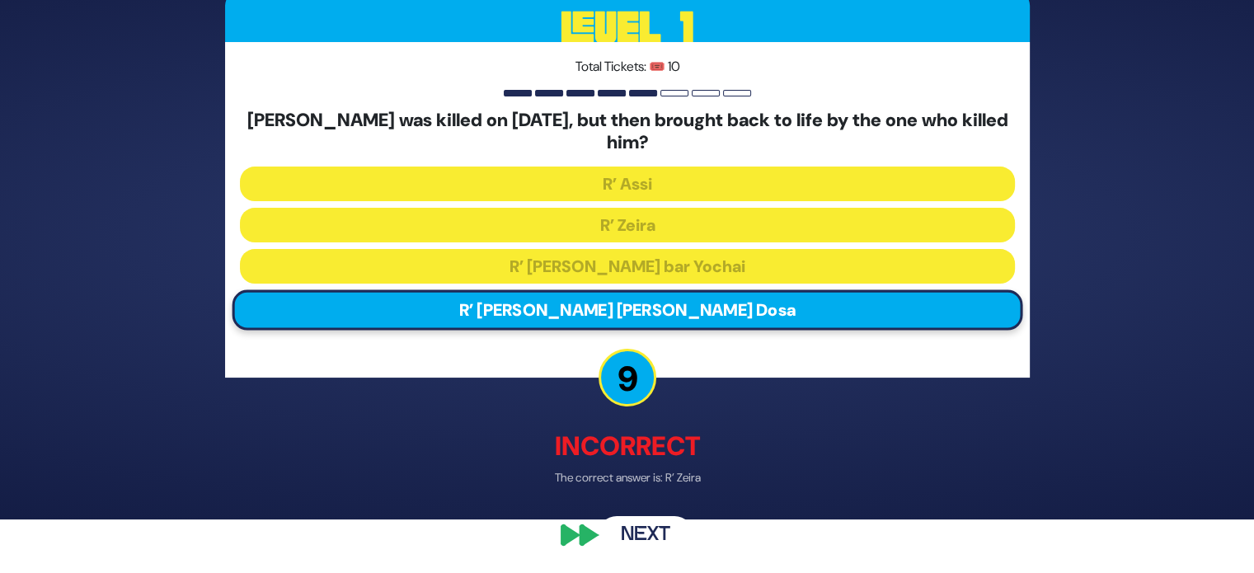 The image size is (1254, 573). I want to click on button: R’ Zeira, so click(627, 226).